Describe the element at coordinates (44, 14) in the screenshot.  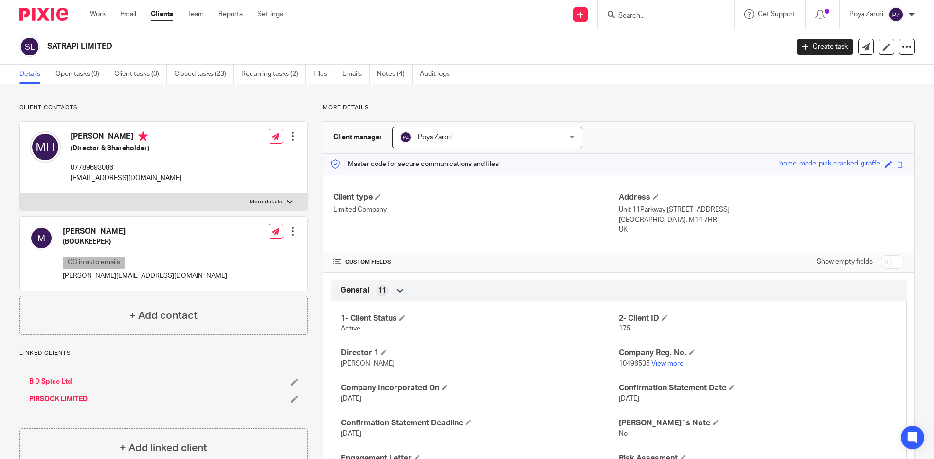
I see `img: Pixie` at that location.